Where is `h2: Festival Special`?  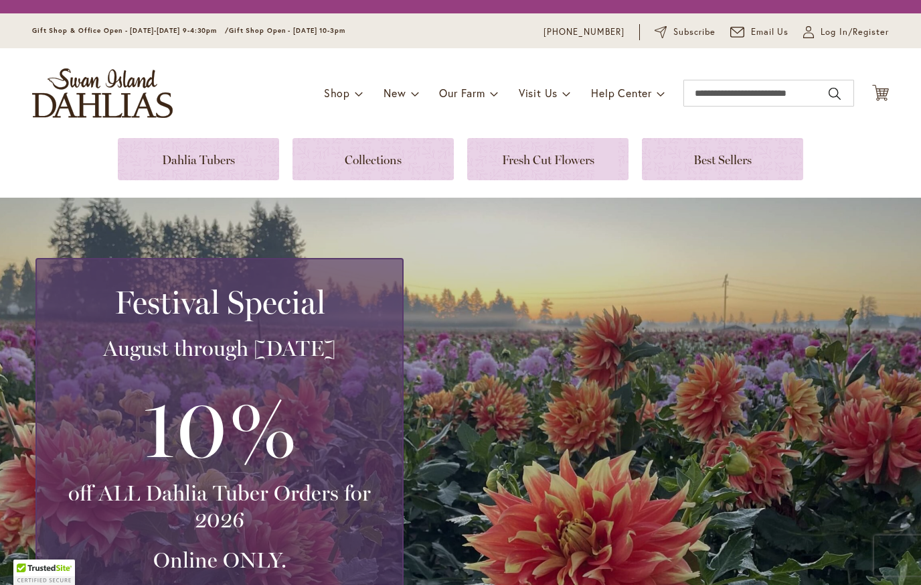 h2: Festival Special is located at coordinates (220, 302).